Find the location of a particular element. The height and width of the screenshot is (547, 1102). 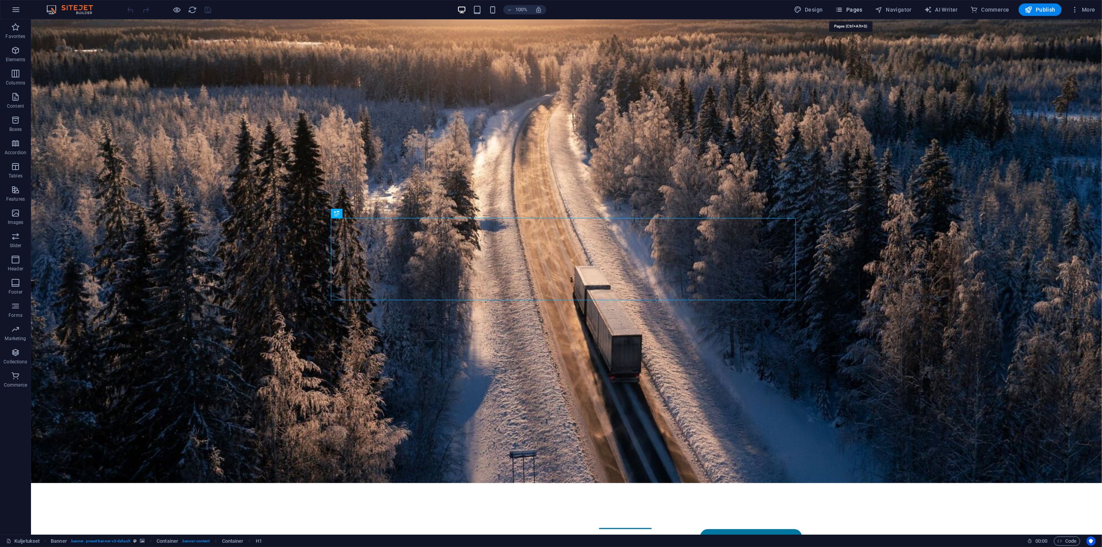

button: reload is located at coordinates (193, 10).